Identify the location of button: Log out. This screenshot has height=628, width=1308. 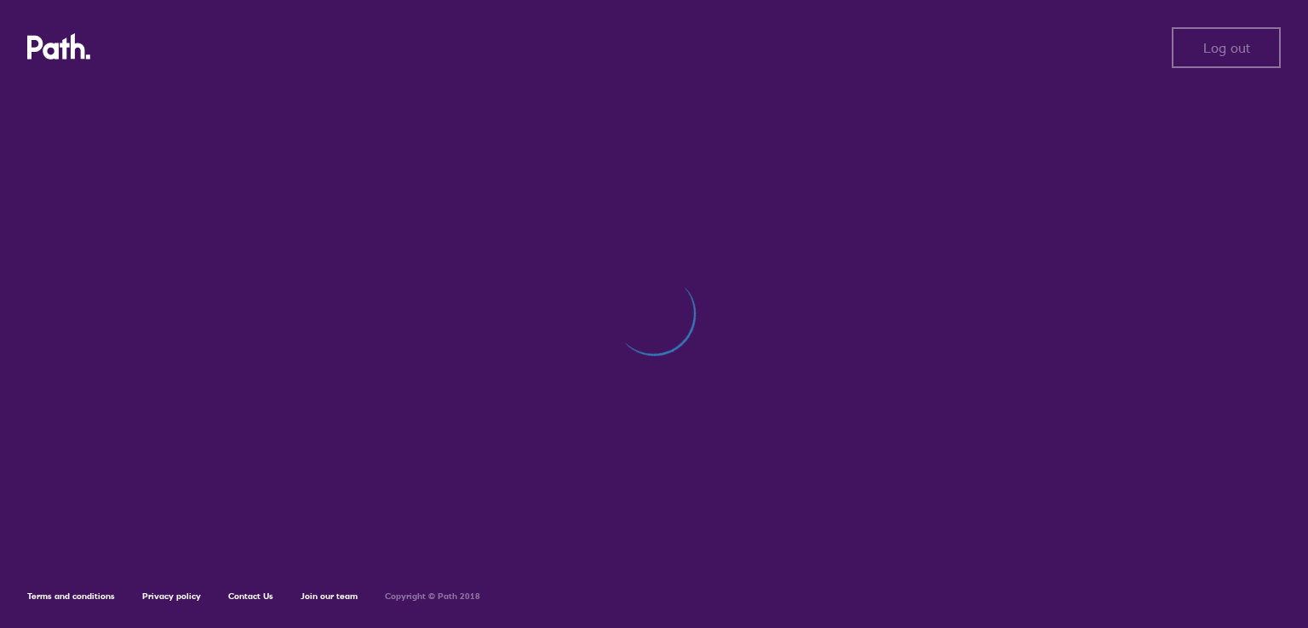
(1226, 48).